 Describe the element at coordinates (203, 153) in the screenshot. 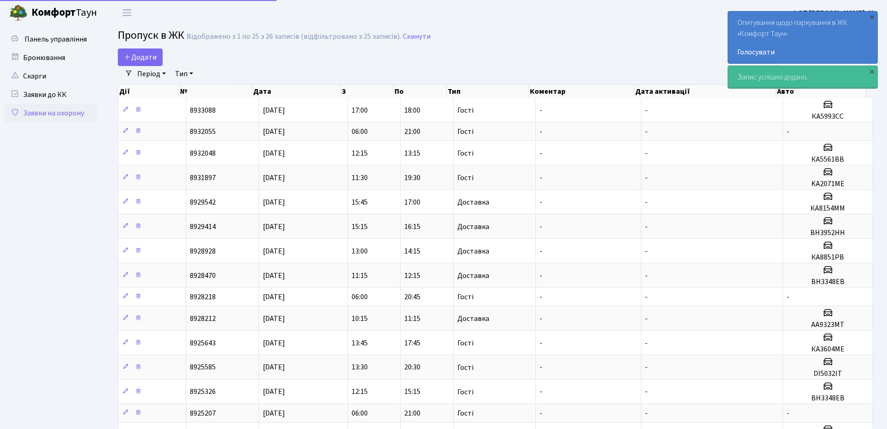

I see `span: 8932048` at that location.